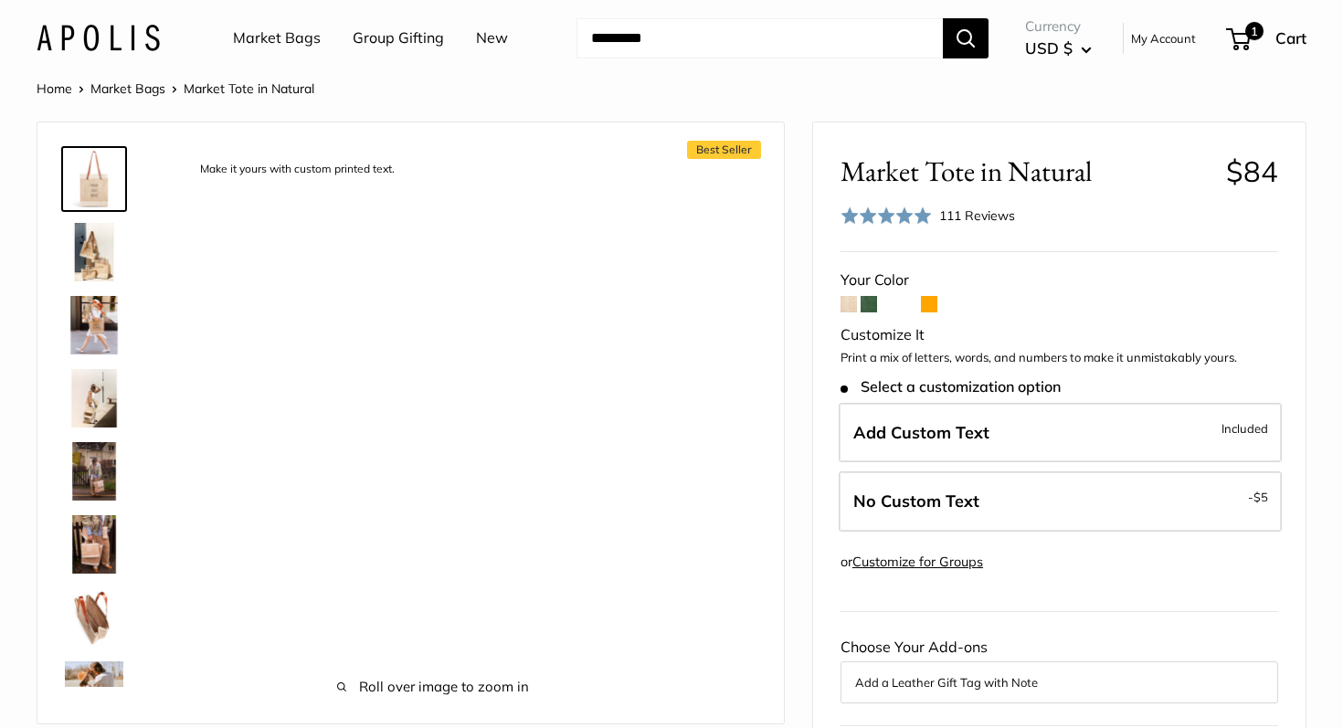 This screenshot has width=1343, height=728. Describe the element at coordinates (94, 179) in the screenshot. I see `a: description_Make it yours with custom printed text.` at that location.